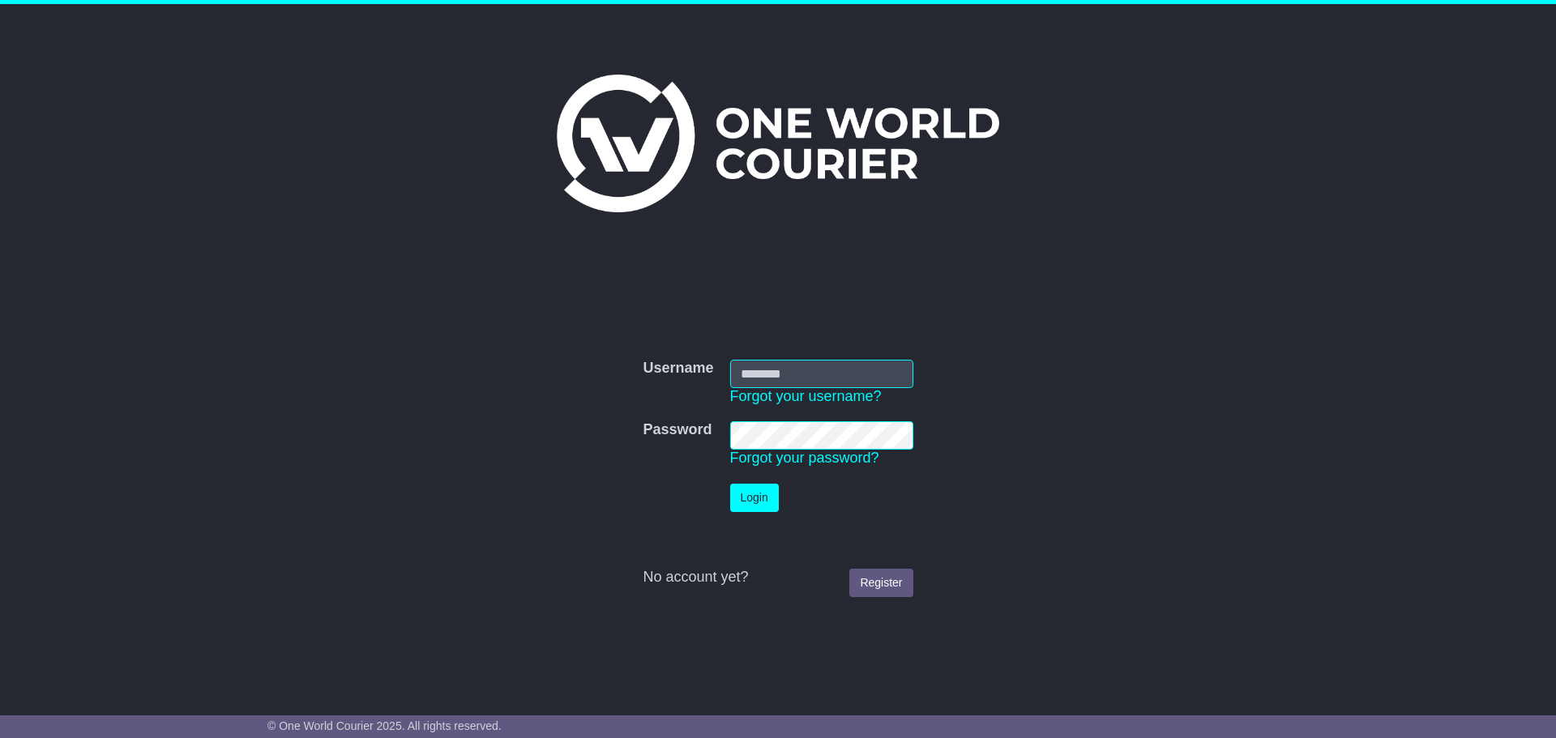 This screenshot has width=1556, height=738. Describe the element at coordinates (678, 369) in the screenshot. I see `label: Username` at that location.